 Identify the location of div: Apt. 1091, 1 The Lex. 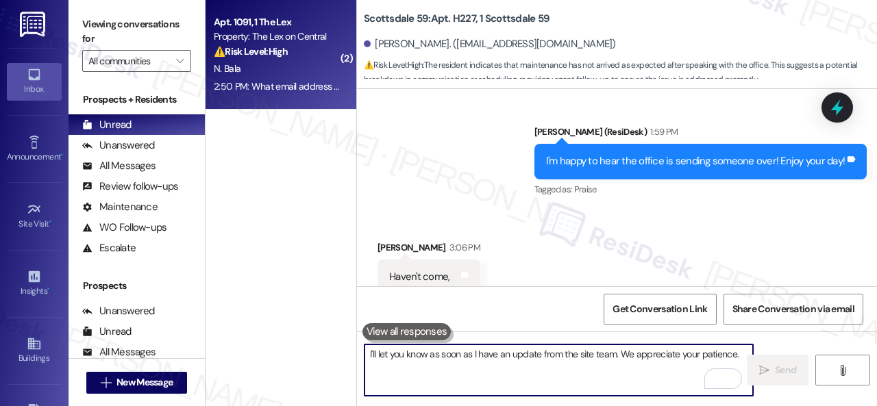
(277, 22).